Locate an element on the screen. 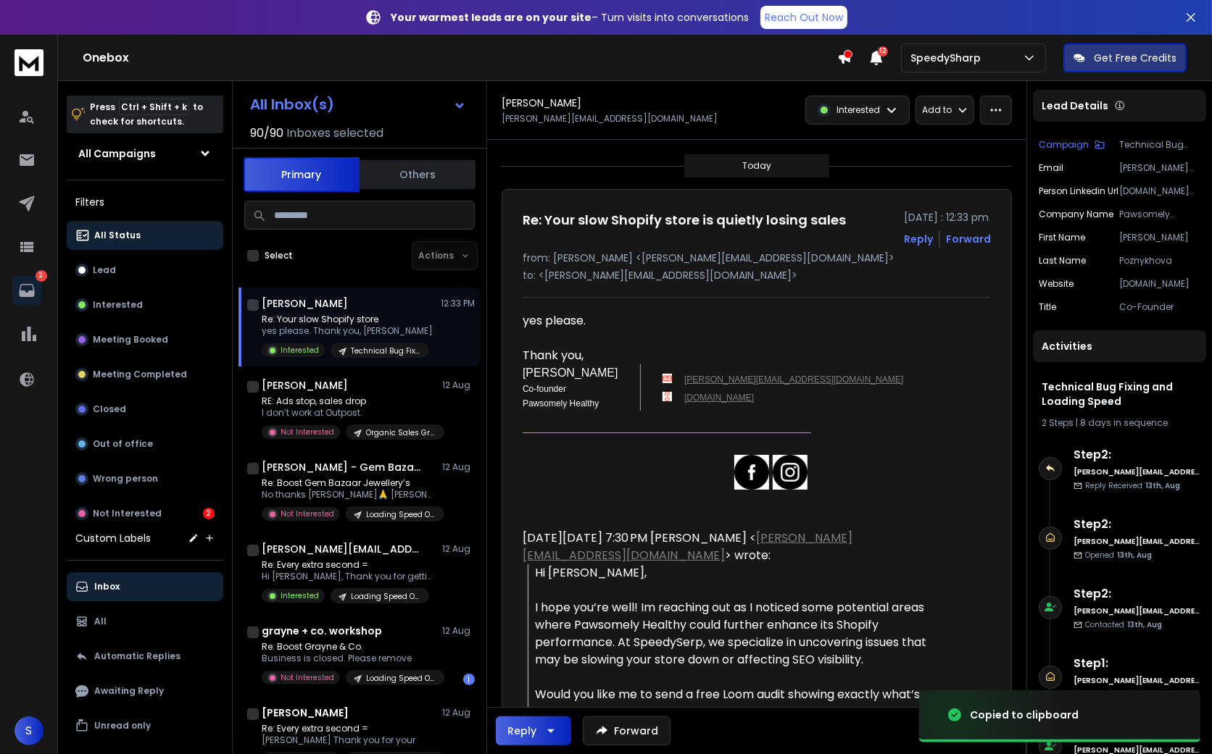 This screenshot has width=1212, height=754. p: Poznykhova is located at coordinates (1159, 261).